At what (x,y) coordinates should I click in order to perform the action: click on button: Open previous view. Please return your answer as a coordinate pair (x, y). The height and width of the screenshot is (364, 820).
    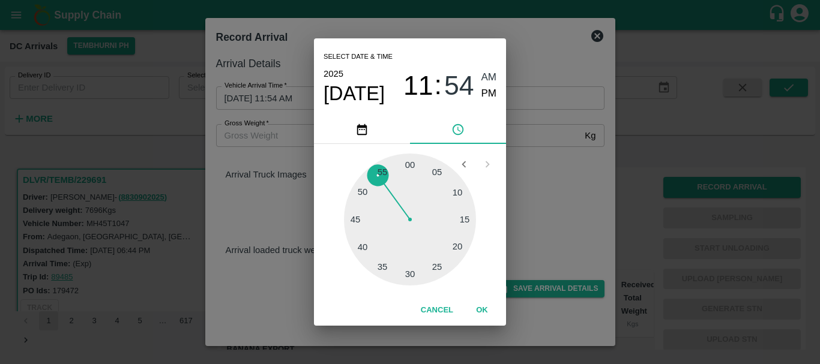
    Looking at the image, I should click on (464, 165).